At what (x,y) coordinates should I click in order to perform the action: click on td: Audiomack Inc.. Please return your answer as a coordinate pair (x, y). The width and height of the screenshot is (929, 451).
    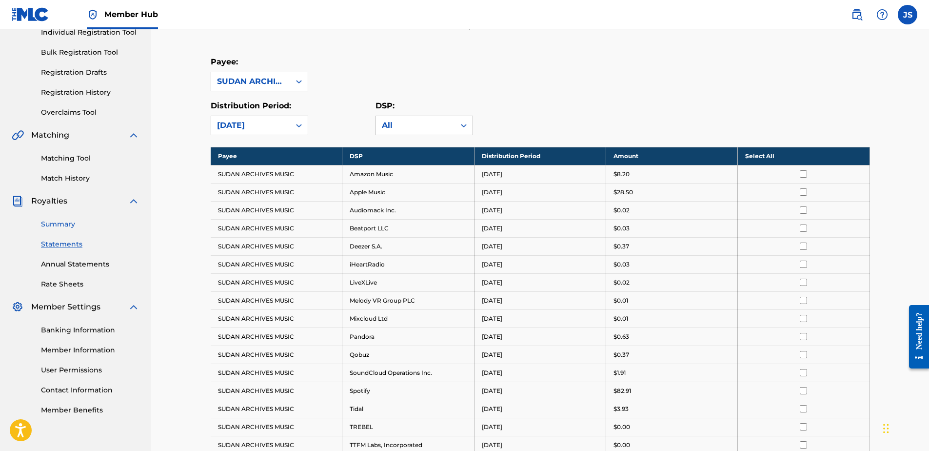
    Looking at the image, I should click on (408, 210).